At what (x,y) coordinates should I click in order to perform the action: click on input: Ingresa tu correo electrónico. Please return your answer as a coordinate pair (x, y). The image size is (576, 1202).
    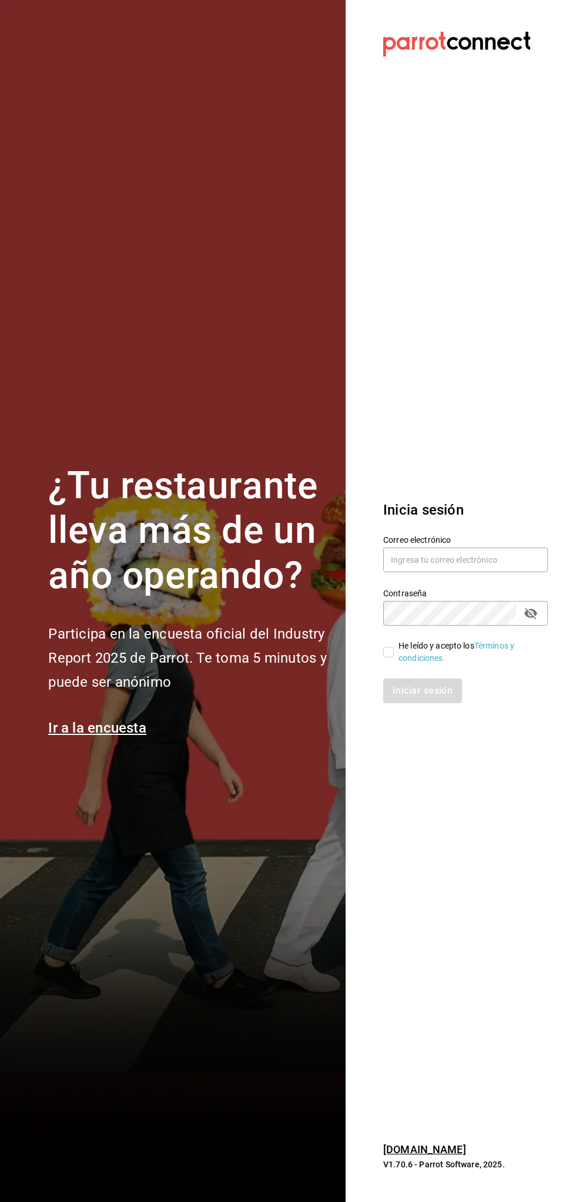
    Looking at the image, I should click on (465, 560).